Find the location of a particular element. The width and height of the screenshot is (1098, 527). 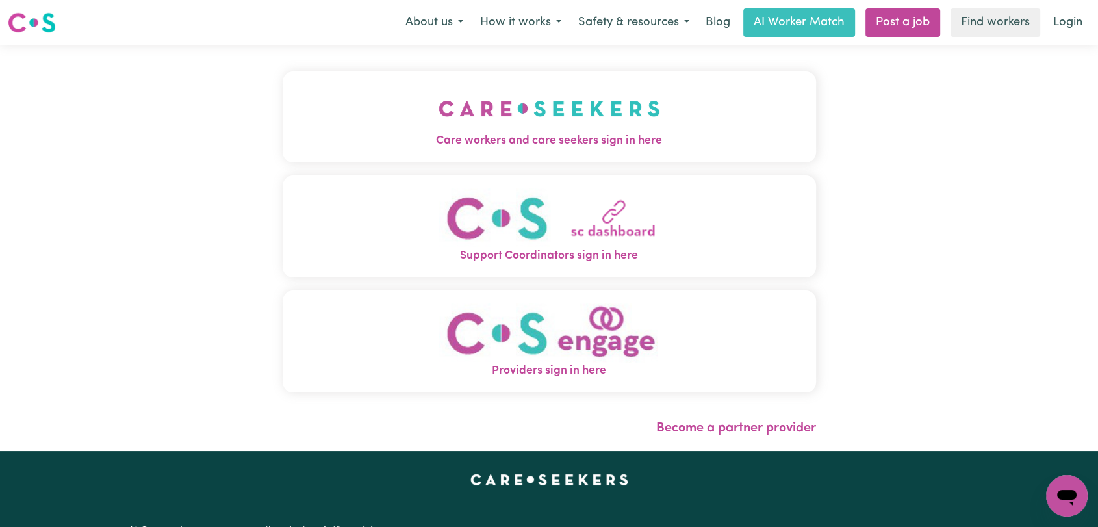

button: Providers sign in here is located at coordinates (549, 341).